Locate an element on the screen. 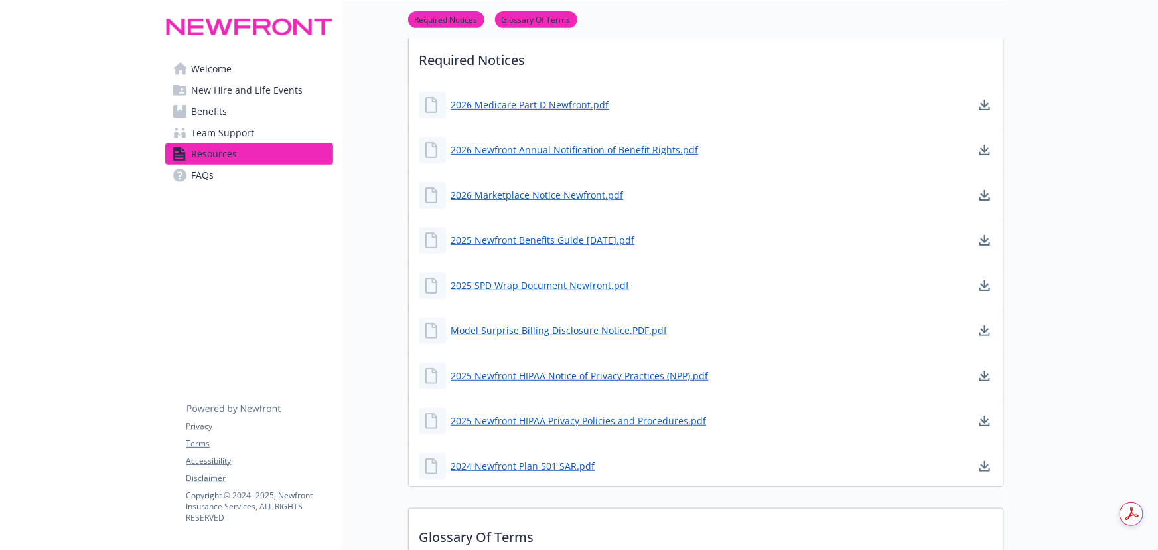 This screenshot has height=550, width=1158. span: Benefits is located at coordinates (210, 112).